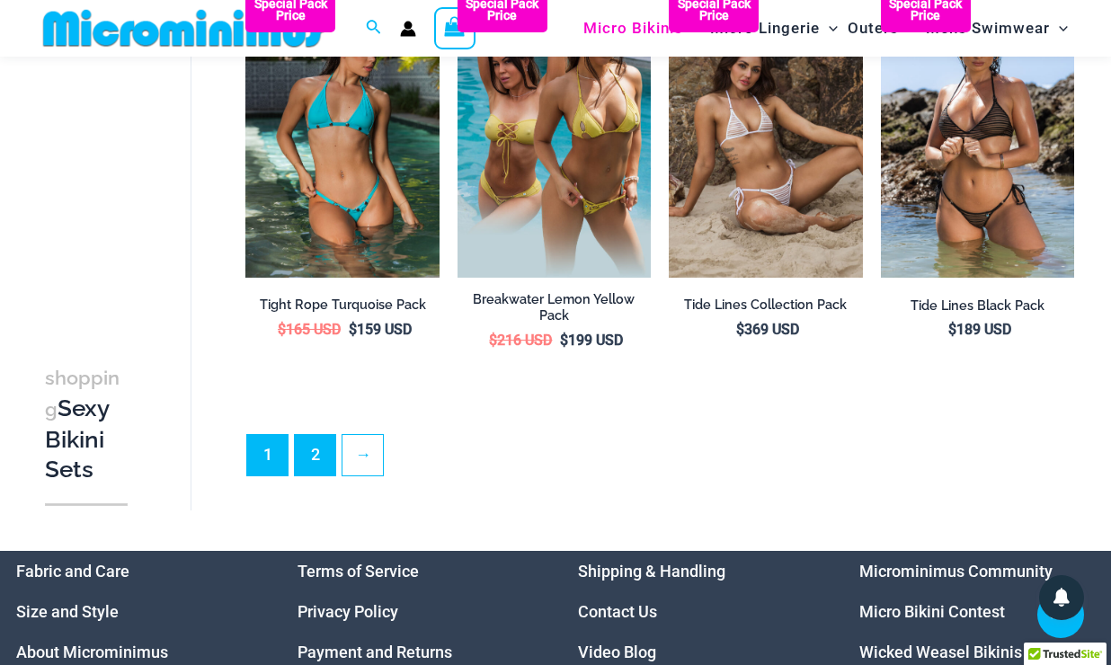 Image resolution: width=1111 pixels, height=665 pixels. Describe the element at coordinates (86, 423) in the screenshot. I see `h3: Sexy Bikini Sets` at that location.